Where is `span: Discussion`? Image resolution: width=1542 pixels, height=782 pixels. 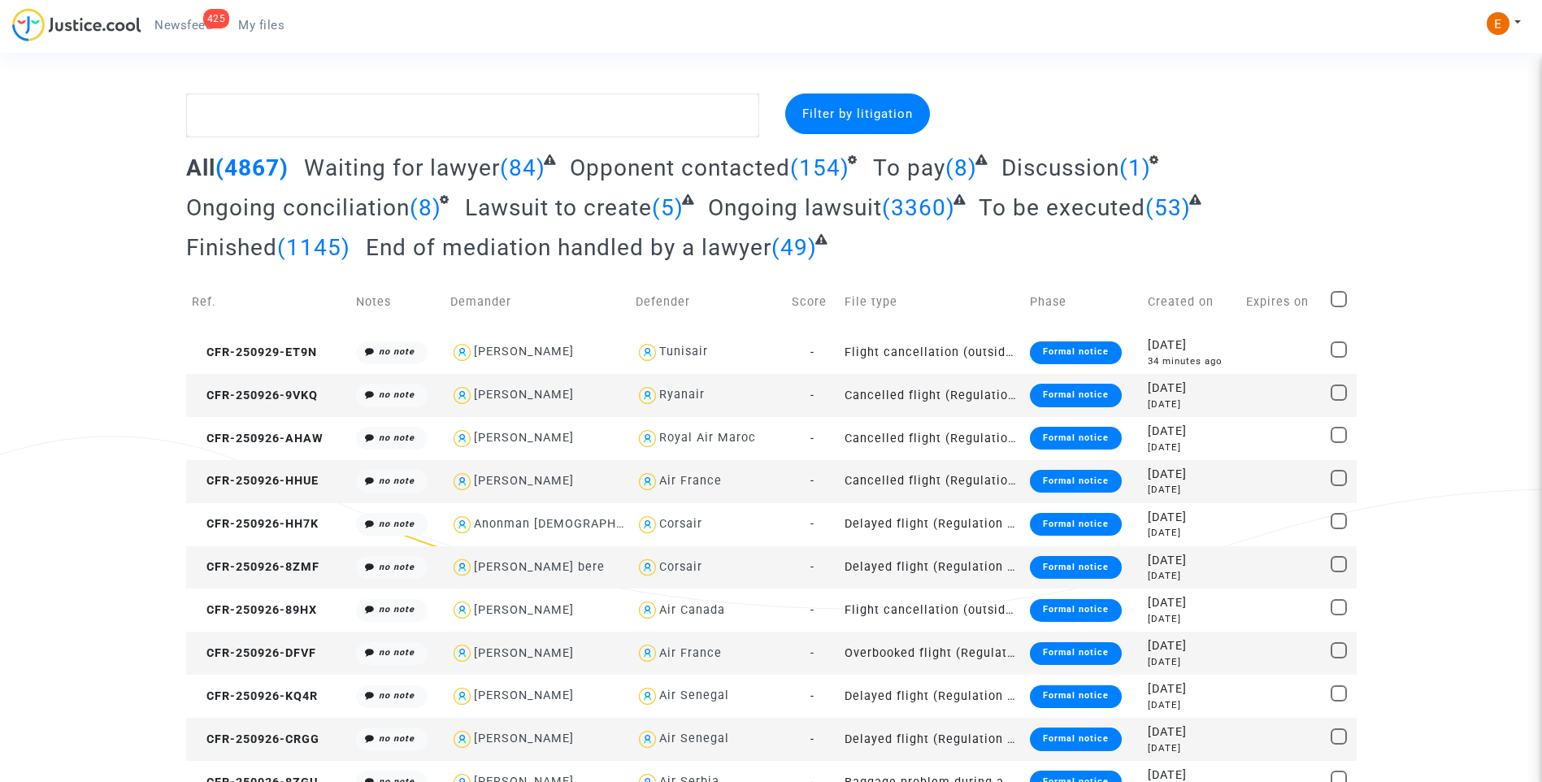 span: Discussion is located at coordinates (1060, 167).